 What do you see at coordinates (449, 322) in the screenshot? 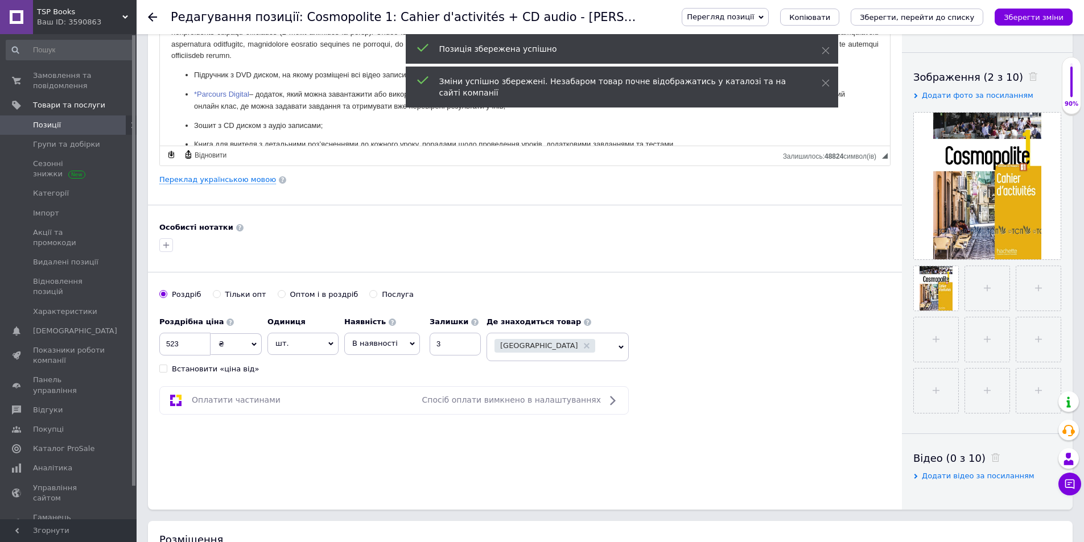
I see `b: Залишки` at bounding box center [449, 322].